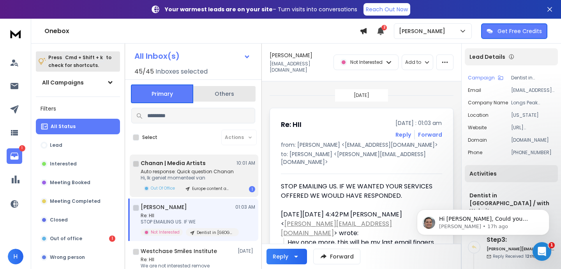 The image size is (561, 269). I want to click on p: Lead, so click(56, 145).